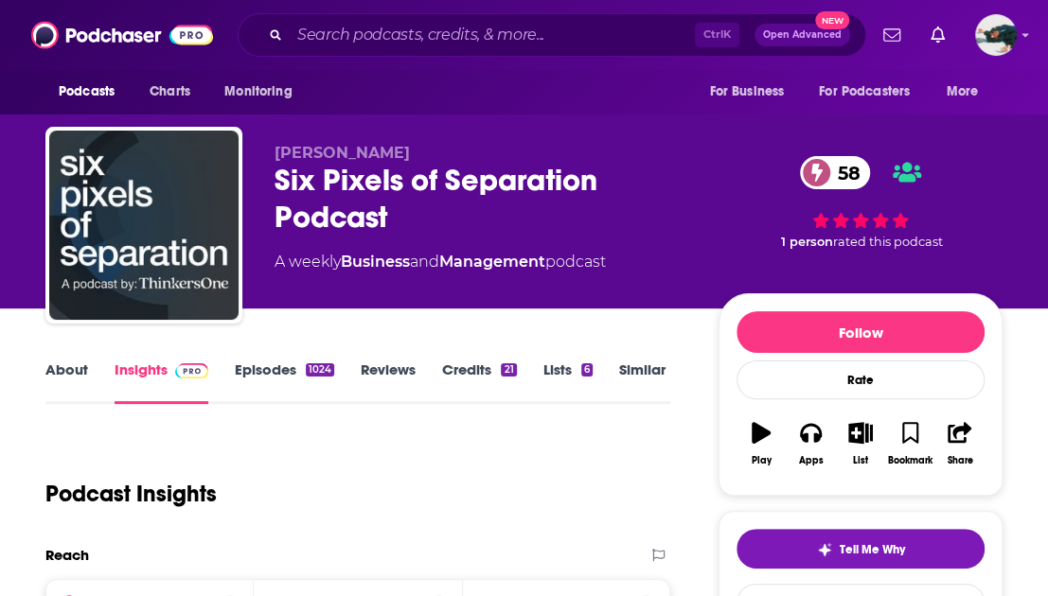  What do you see at coordinates (860, 203) in the screenshot?
I see `div: 58 1 personrated this podcast` at bounding box center [860, 203].